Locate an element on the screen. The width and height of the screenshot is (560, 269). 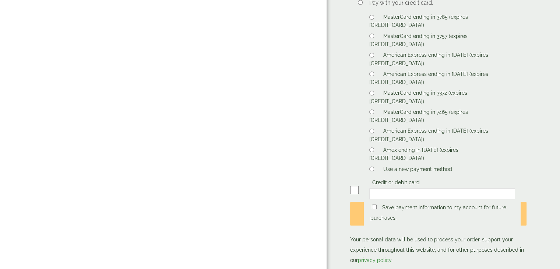
a: privacy policy is located at coordinates (374, 260).